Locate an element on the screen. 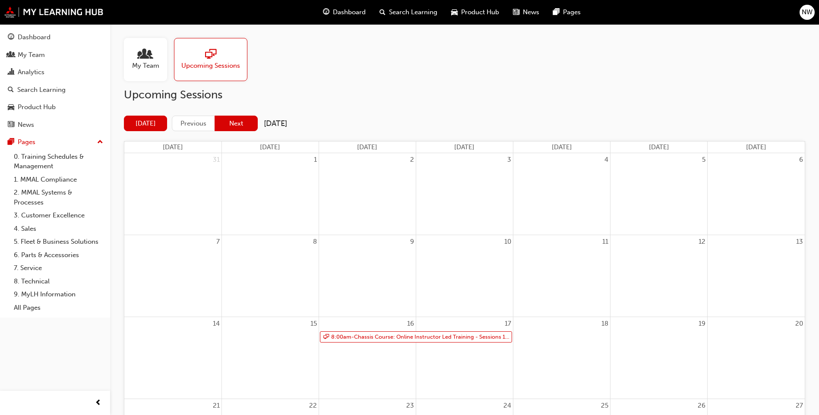 This screenshot has height=415, width=819. a: 1. MMAL Compliance is located at coordinates (58, 180).